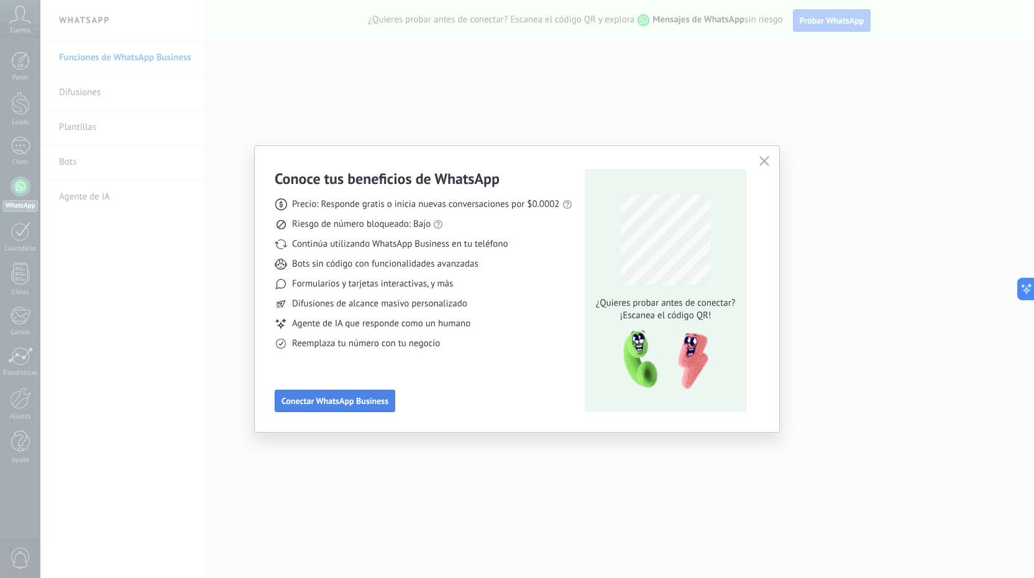  What do you see at coordinates (661, 360) in the screenshot?
I see `img: qr-pic-1x.png` at bounding box center [661, 360].